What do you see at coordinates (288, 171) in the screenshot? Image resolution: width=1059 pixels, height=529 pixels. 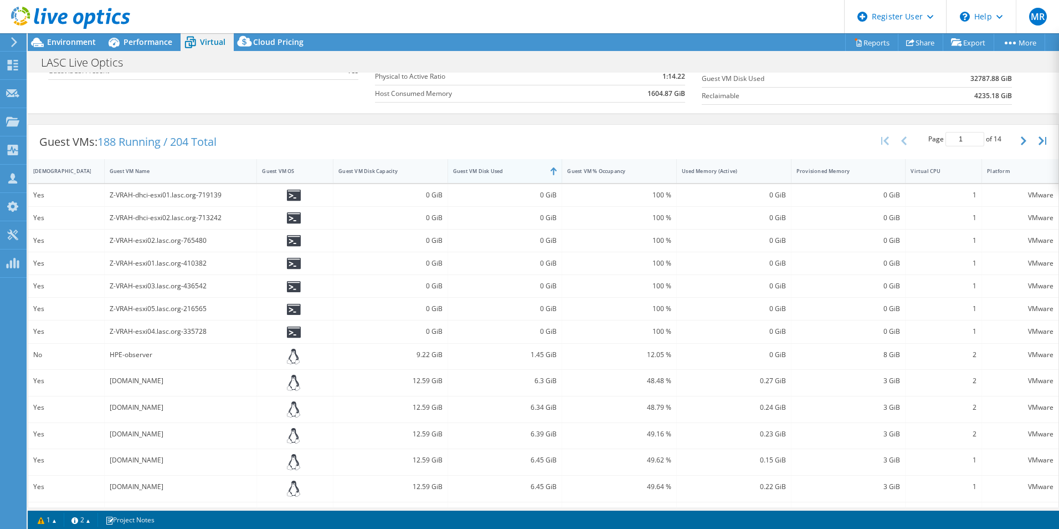 I see `div: Guest VM OS` at bounding box center [288, 171].